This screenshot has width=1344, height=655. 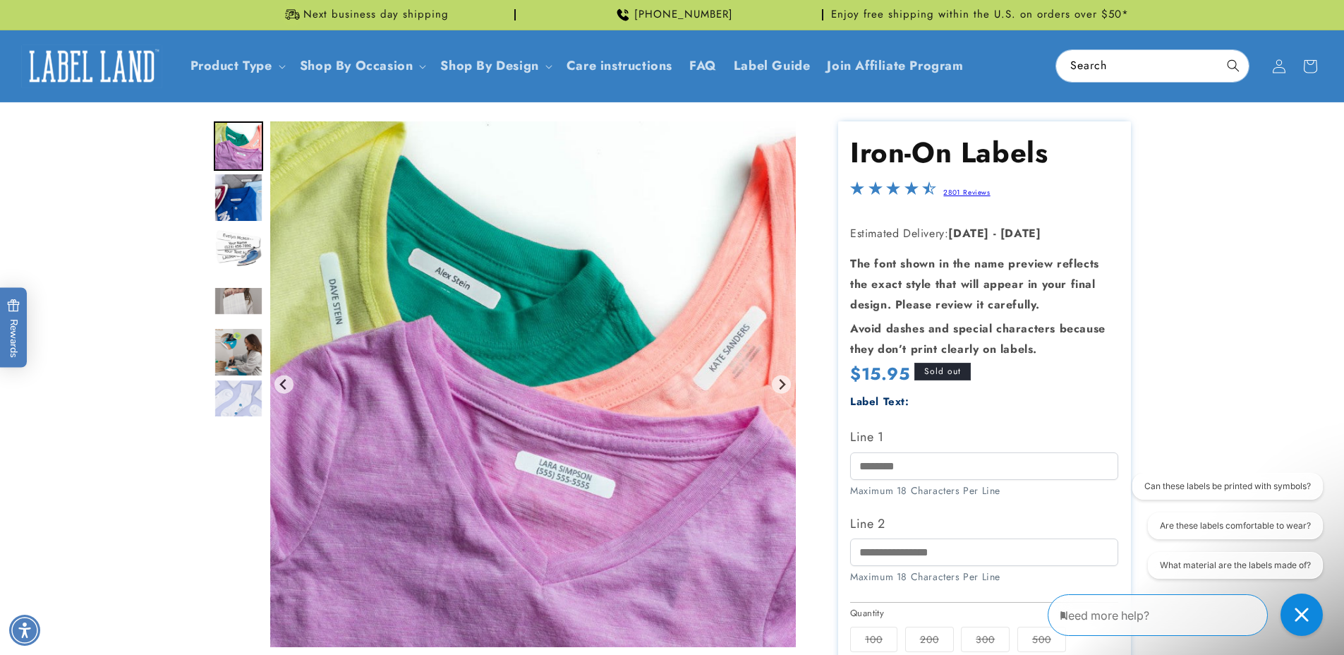 What do you see at coordinates (238, 146) in the screenshot?
I see `div: Go to slide 2` at bounding box center [238, 146].